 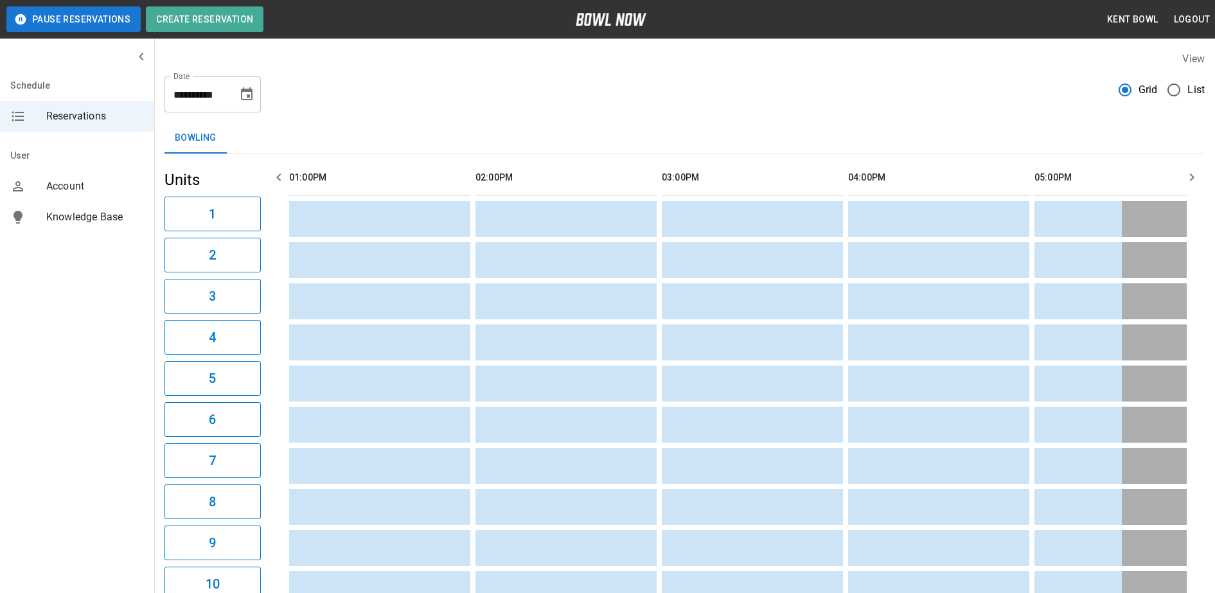 I want to click on th: 04:00PM, so click(x=939, y=177).